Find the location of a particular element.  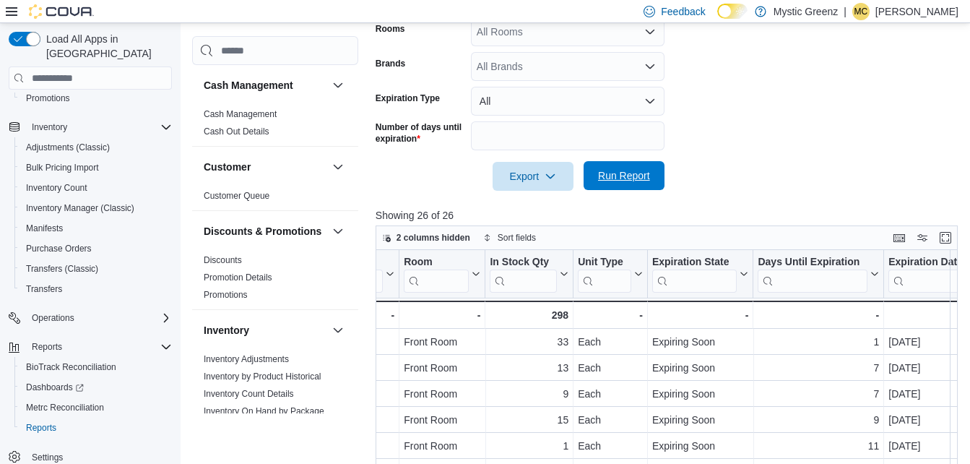

span: Discounts is located at coordinates (222, 260).